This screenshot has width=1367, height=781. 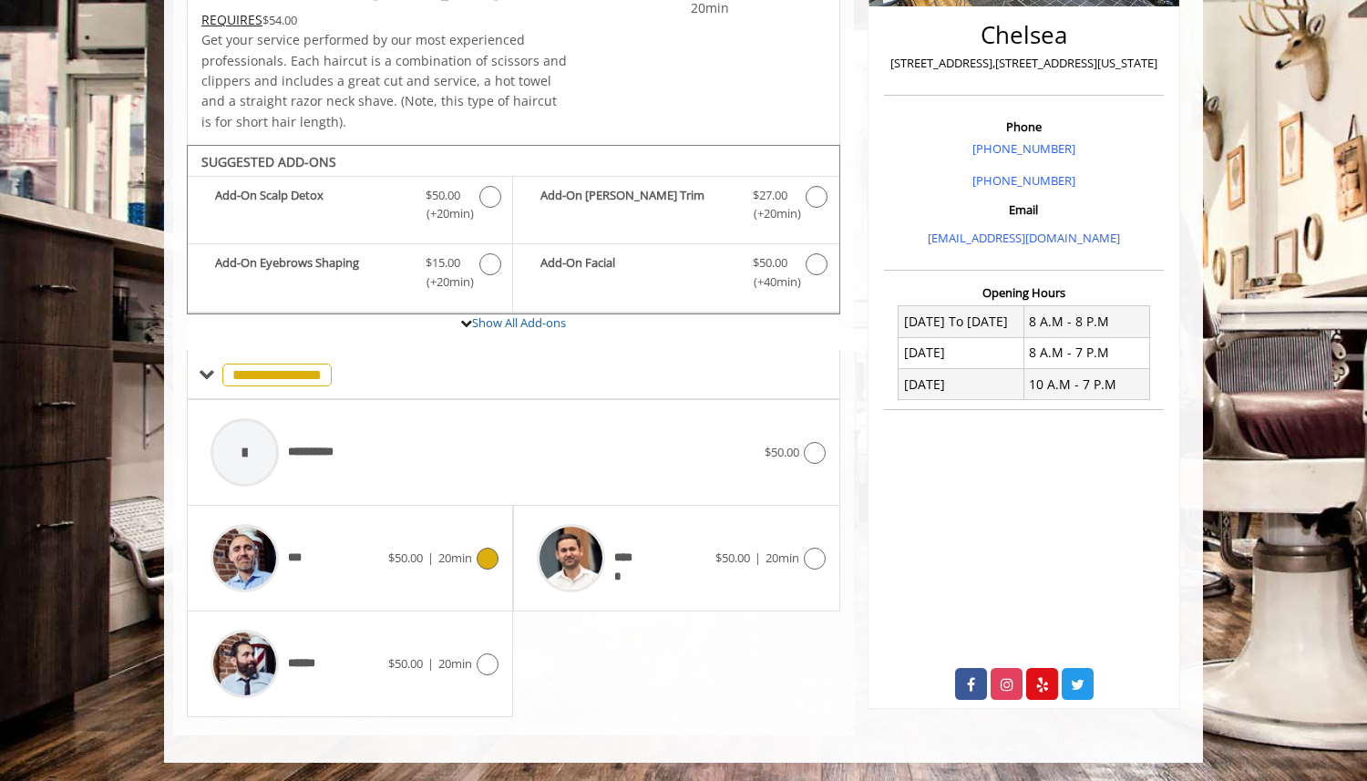 I want to click on label: Add-On Eyebrows Shaping, so click(x=350, y=274).